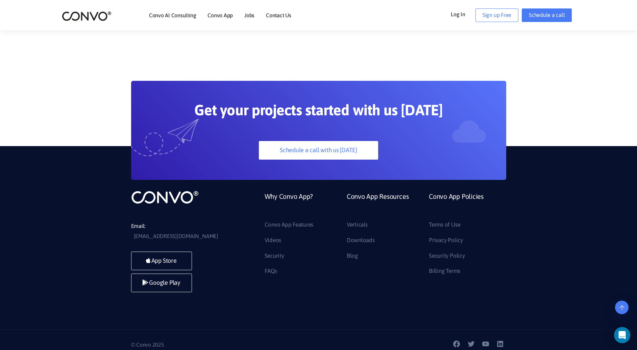 This screenshot has height=350, width=637. I want to click on a: Why Convo App?, so click(289, 204).